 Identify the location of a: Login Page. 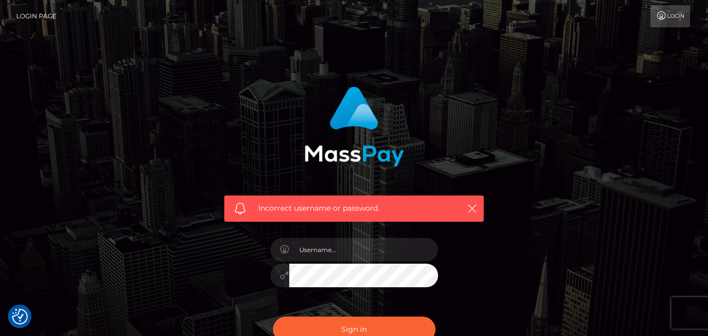
(36, 16).